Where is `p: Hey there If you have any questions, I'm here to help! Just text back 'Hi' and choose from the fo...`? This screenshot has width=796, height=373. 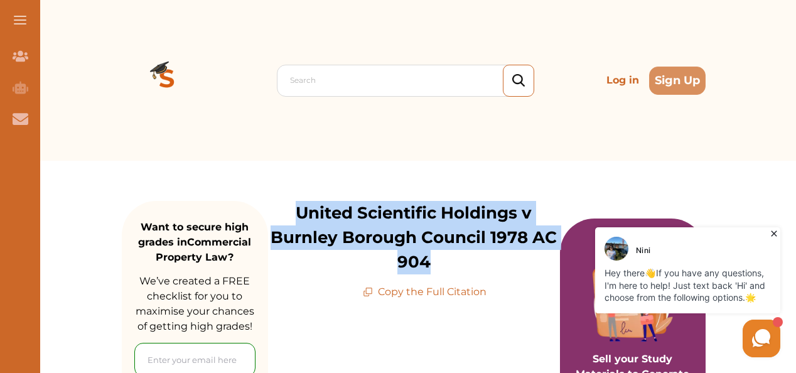 p: Hey there If you have any questions, I'm here to help! Just text back 'Hi' and choose from the fo... is located at coordinates (193, 61).